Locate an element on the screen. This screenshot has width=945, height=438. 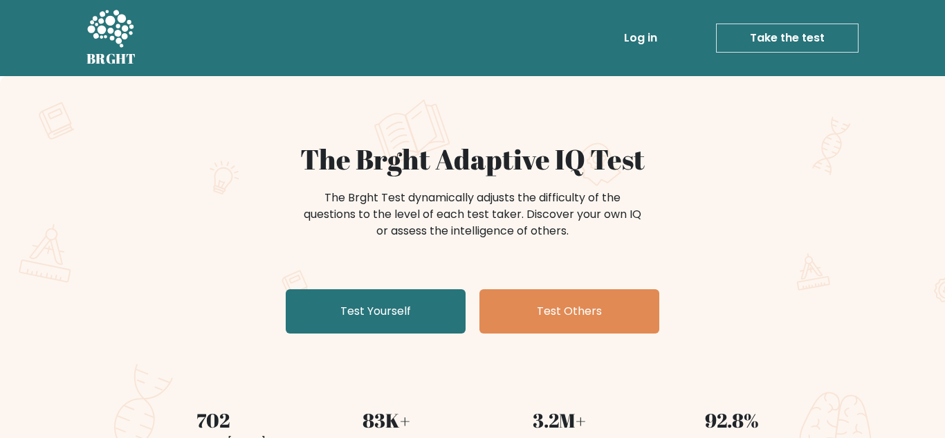
a: Take the test is located at coordinates (788, 38).